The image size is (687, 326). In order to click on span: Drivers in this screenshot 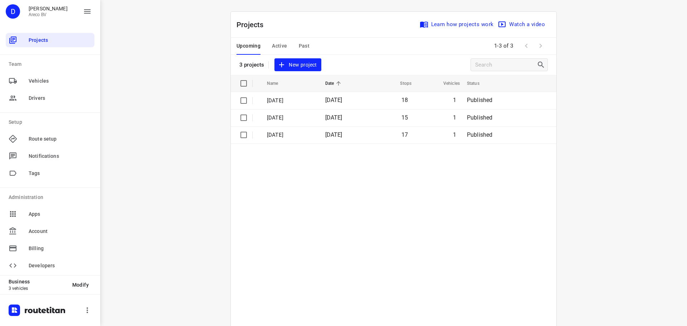, I will do `click(60, 98)`.